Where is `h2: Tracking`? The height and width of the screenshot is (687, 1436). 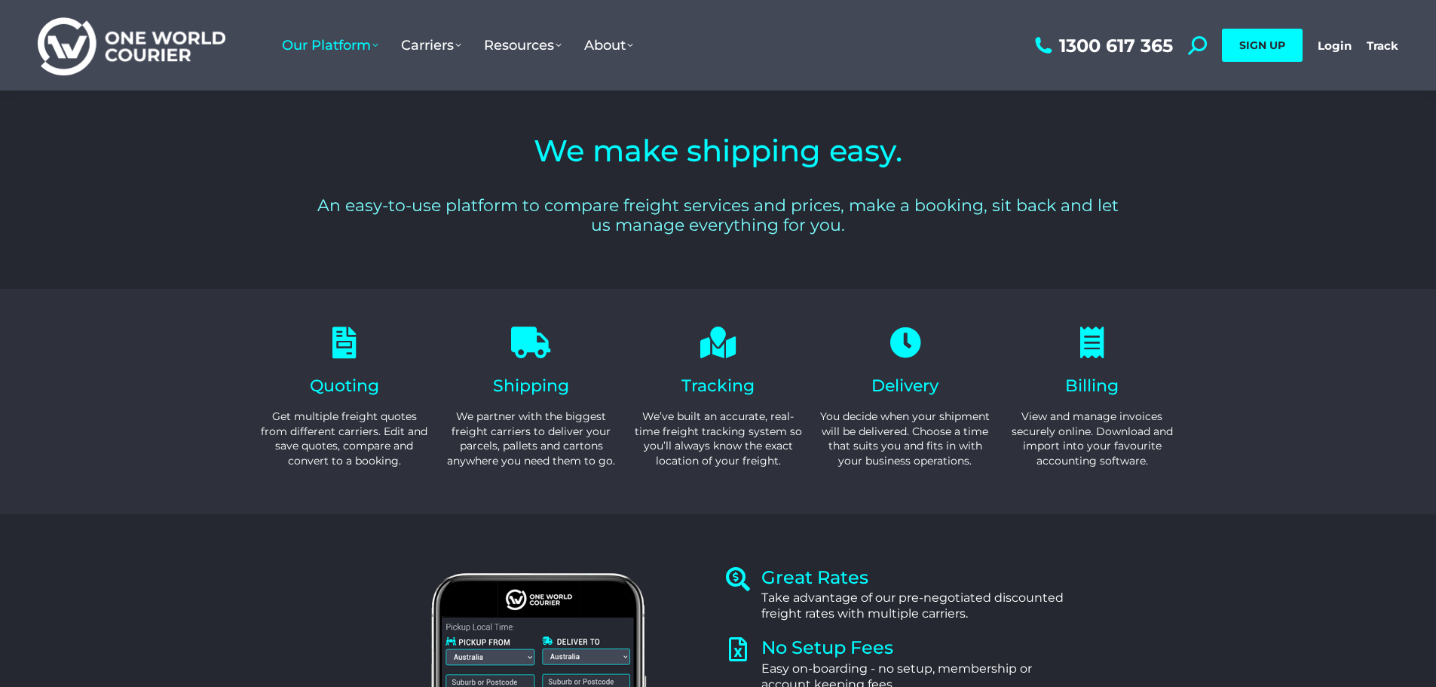 h2: Tracking is located at coordinates (718, 386).